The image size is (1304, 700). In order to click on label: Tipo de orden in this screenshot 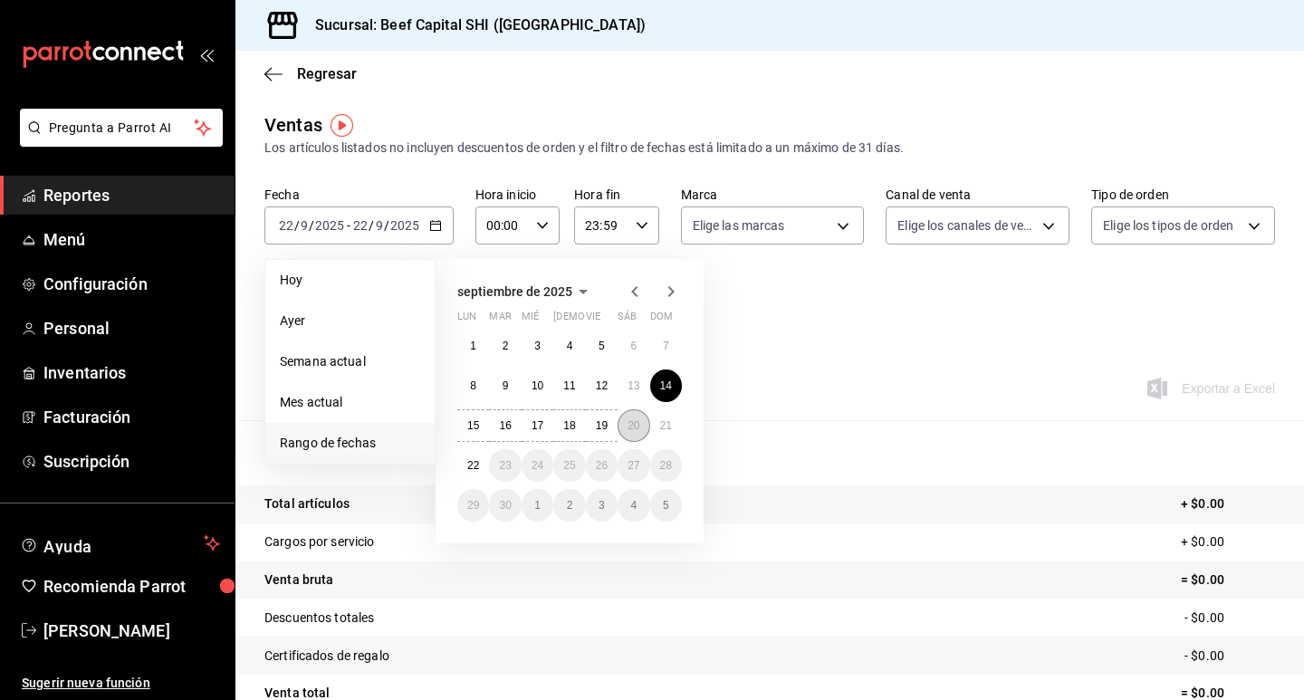, I will do `click(1182, 195)`.